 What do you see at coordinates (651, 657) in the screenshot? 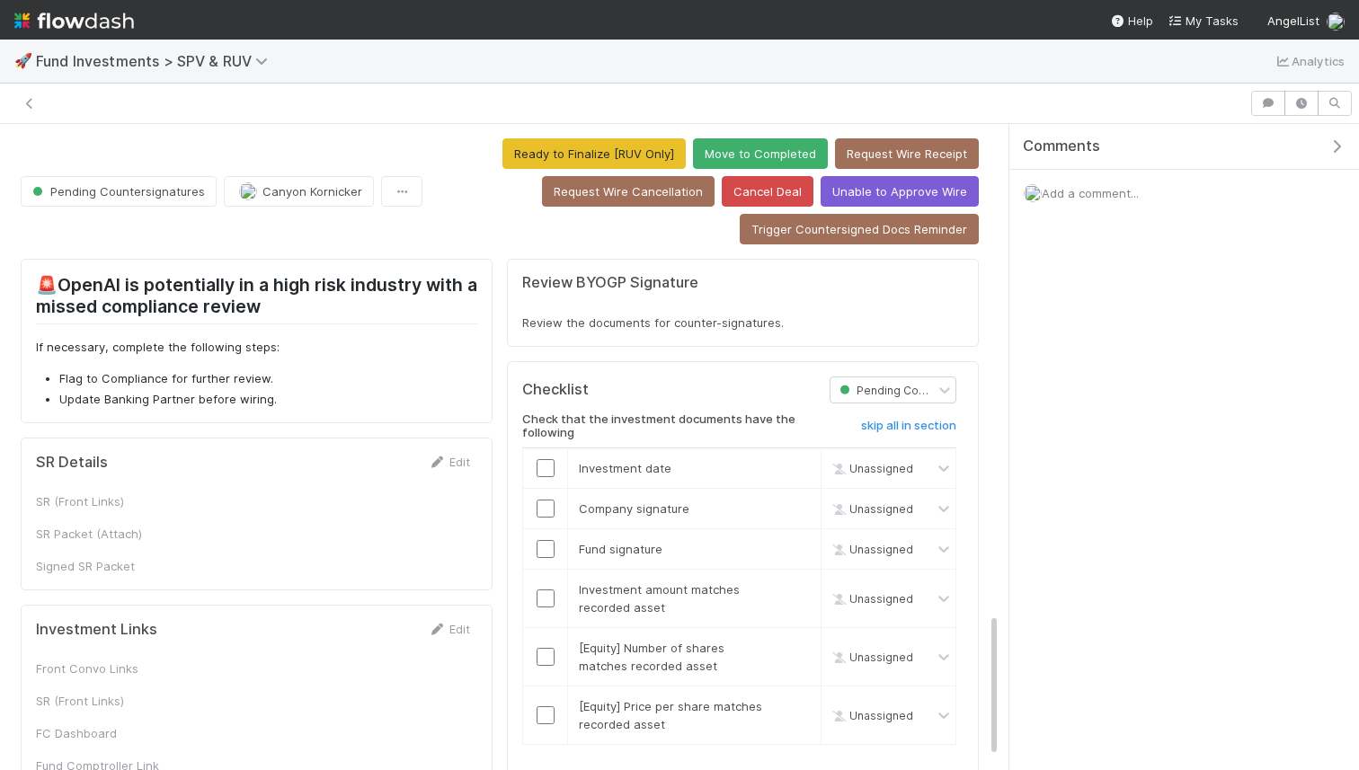
I see `span: [Equity] Number of shares matches recorded asset` at bounding box center [651, 657].